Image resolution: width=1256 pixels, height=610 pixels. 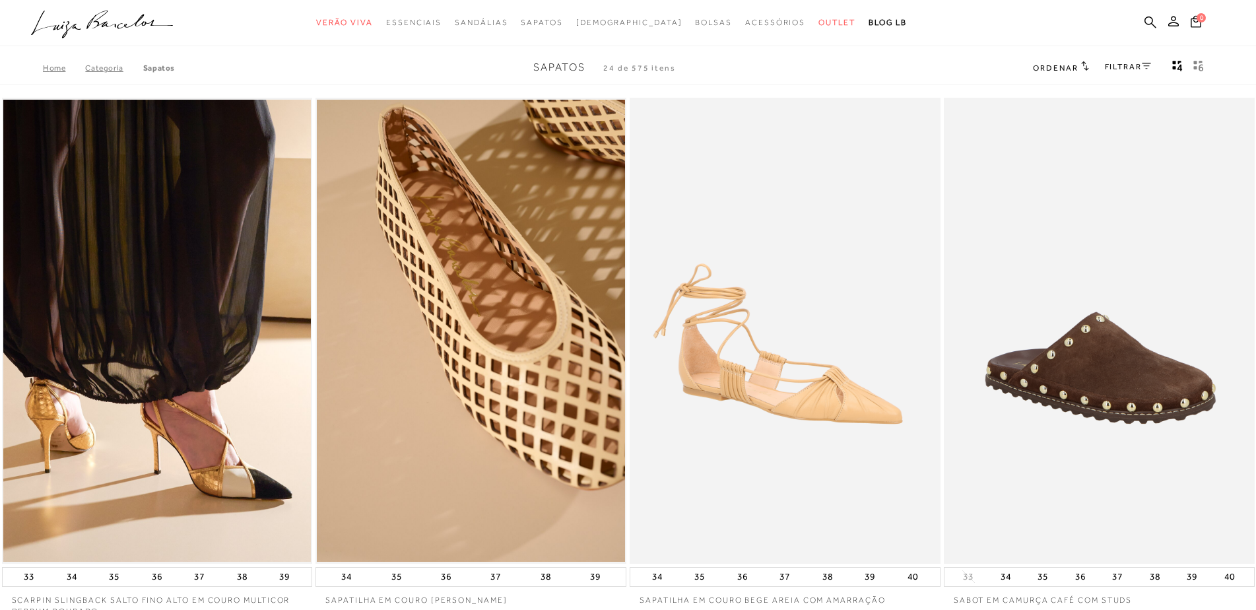 What do you see at coordinates (157, 331) in the screenshot?
I see `img: SCARPIN SLINGBACK SALTO FINO ALTO EM COURO MULTICOR DEBRUM DOURADO` at bounding box center [157, 331].